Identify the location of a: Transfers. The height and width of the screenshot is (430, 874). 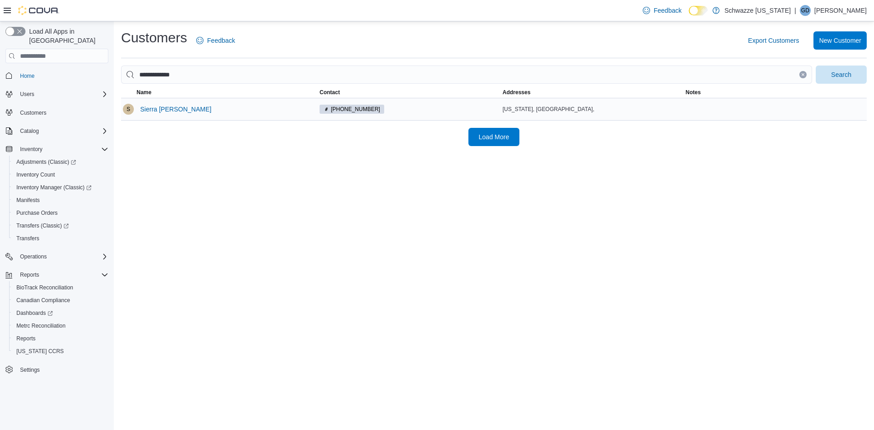
(28, 239).